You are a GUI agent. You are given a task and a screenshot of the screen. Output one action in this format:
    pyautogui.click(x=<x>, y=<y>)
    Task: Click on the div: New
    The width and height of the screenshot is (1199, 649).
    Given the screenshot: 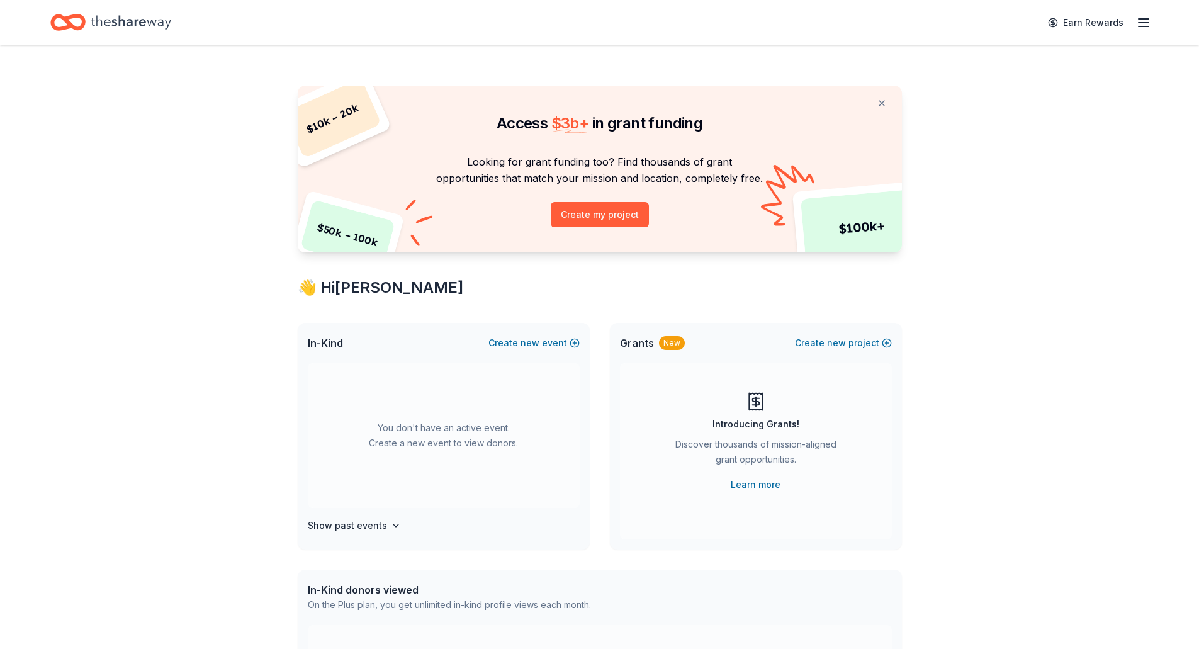 What is the action you would take?
    pyautogui.click(x=672, y=343)
    